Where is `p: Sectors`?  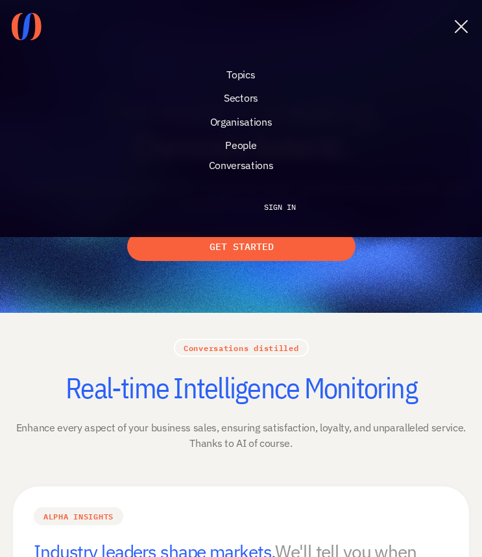
p: Sectors is located at coordinates (240, 99).